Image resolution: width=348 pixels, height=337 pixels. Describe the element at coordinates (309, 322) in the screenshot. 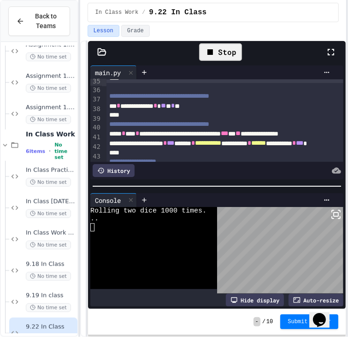

I see `button: Submit Answer` at that location.